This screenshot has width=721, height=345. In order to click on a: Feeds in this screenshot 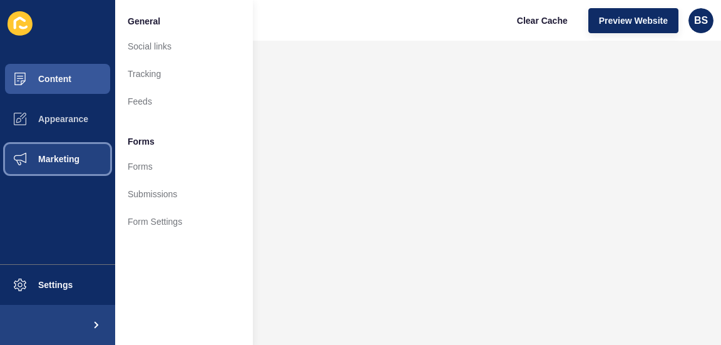, I will do `click(184, 101)`.